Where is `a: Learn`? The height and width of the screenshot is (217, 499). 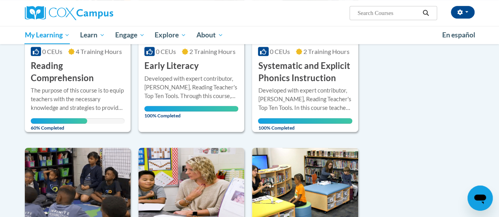
a: Learn is located at coordinates (92, 35).